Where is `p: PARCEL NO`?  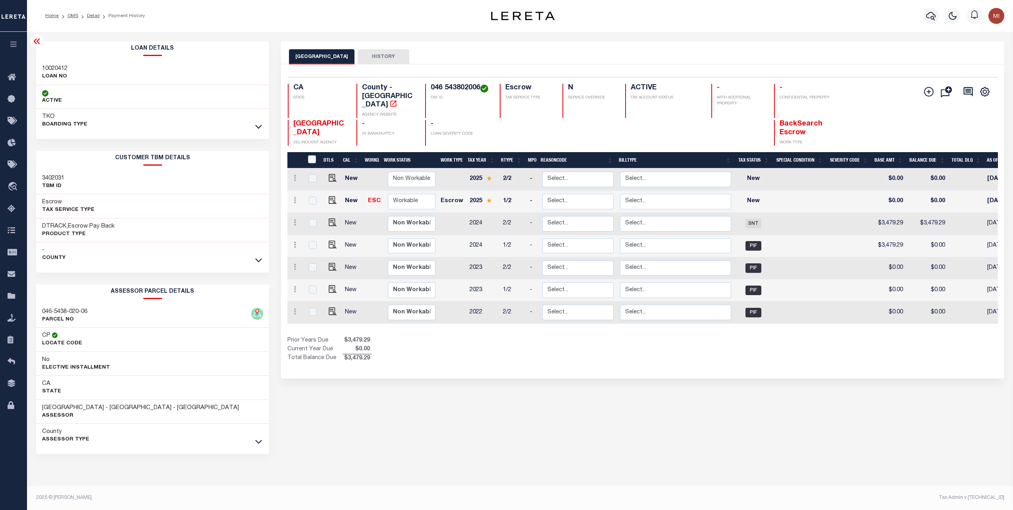
p: PARCEL NO is located at coordinates (65, 320).